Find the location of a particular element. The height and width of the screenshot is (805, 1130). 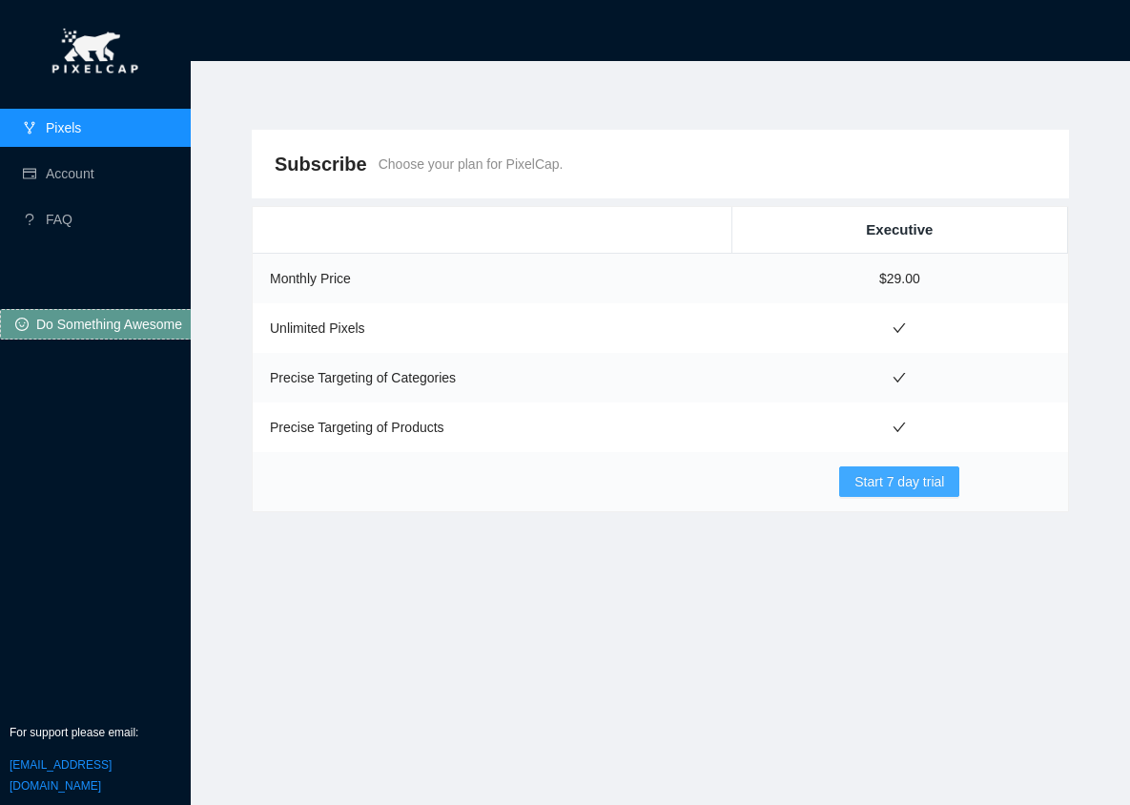

td: $29.00 is located at coordinates (899, 278).